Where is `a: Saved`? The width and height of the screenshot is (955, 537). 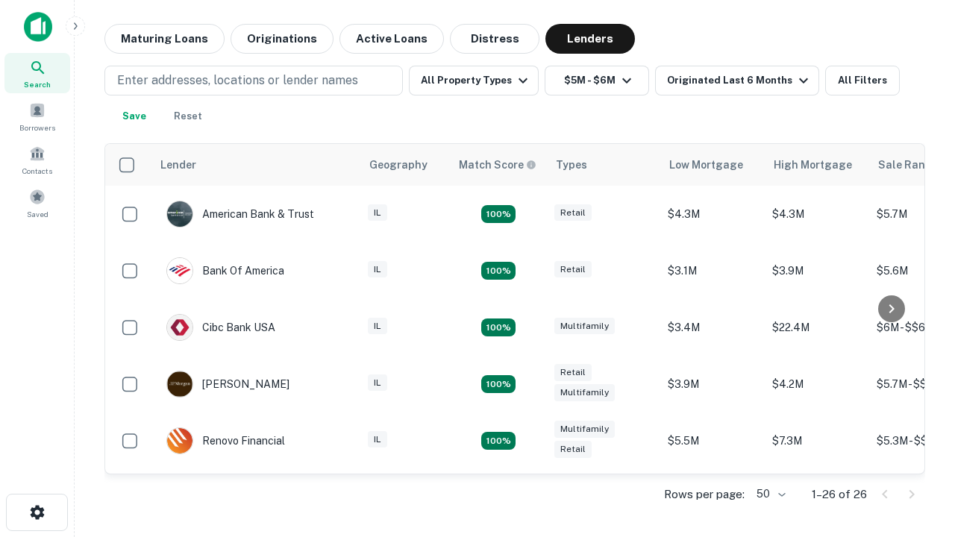 a: Saved is located at coordinates (37, 203).